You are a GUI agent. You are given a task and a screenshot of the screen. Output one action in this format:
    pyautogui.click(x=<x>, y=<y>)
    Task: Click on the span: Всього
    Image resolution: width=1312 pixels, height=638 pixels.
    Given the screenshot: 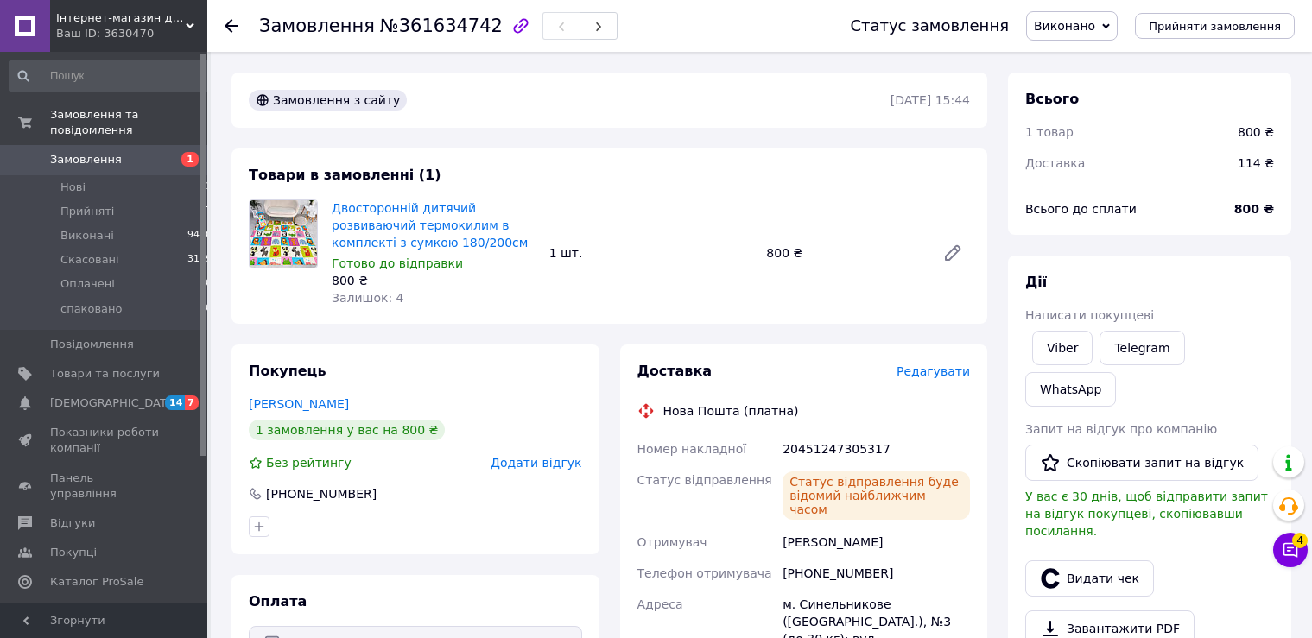 What is the action you would take?
    pyautogui.click(x=1052, y=98)
    